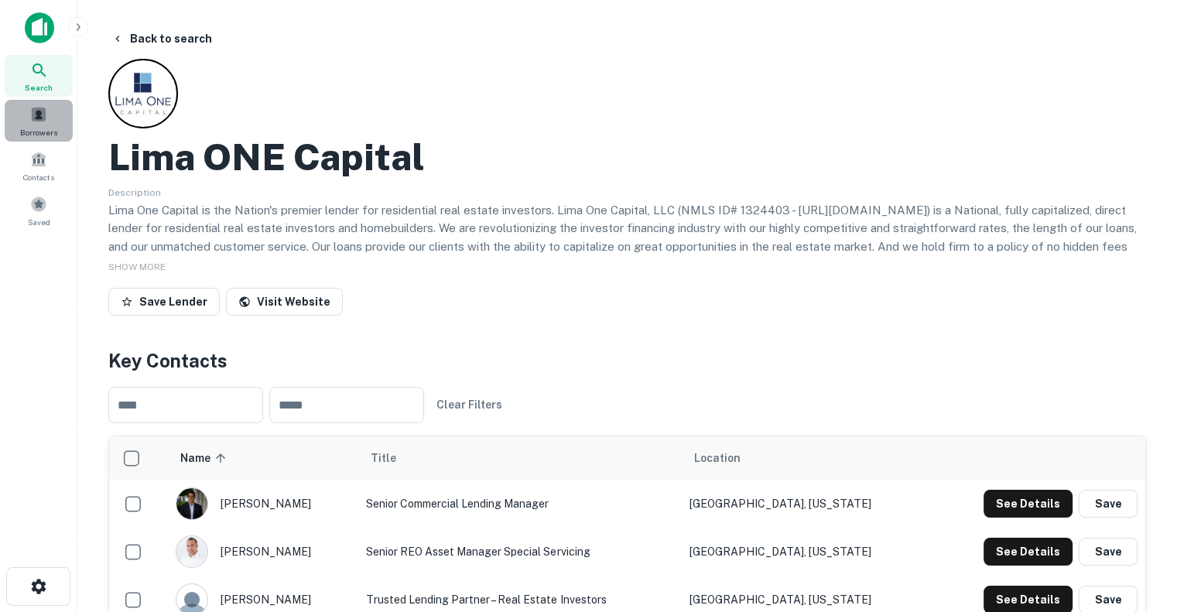 This screenshot has width=1177, height=612. I want to click on a: Borrowers, so click(39, 121).